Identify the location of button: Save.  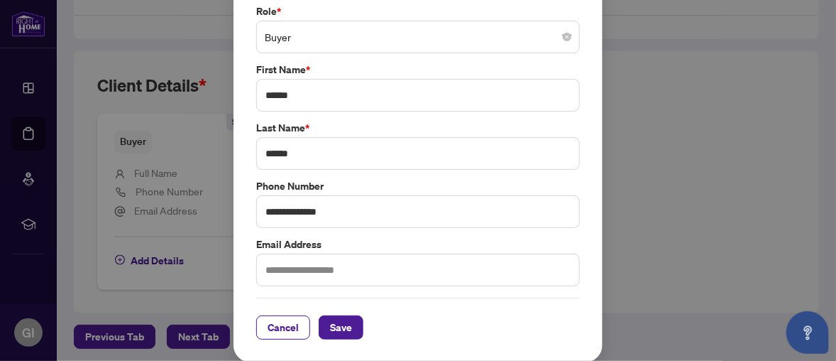
(341, 327).